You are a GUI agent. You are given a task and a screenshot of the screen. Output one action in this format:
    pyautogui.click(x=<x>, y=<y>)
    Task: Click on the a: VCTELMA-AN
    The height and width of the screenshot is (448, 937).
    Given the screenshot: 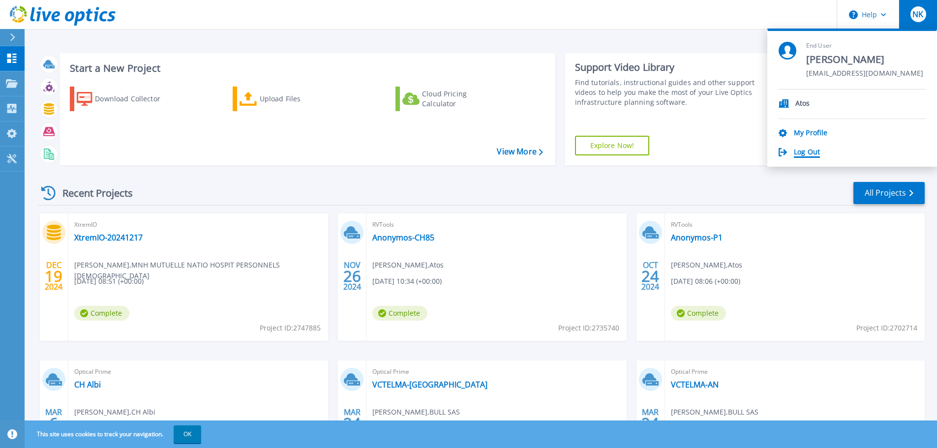 What is the action you would take?
    pyautogui.click(x=695, y=385)
    